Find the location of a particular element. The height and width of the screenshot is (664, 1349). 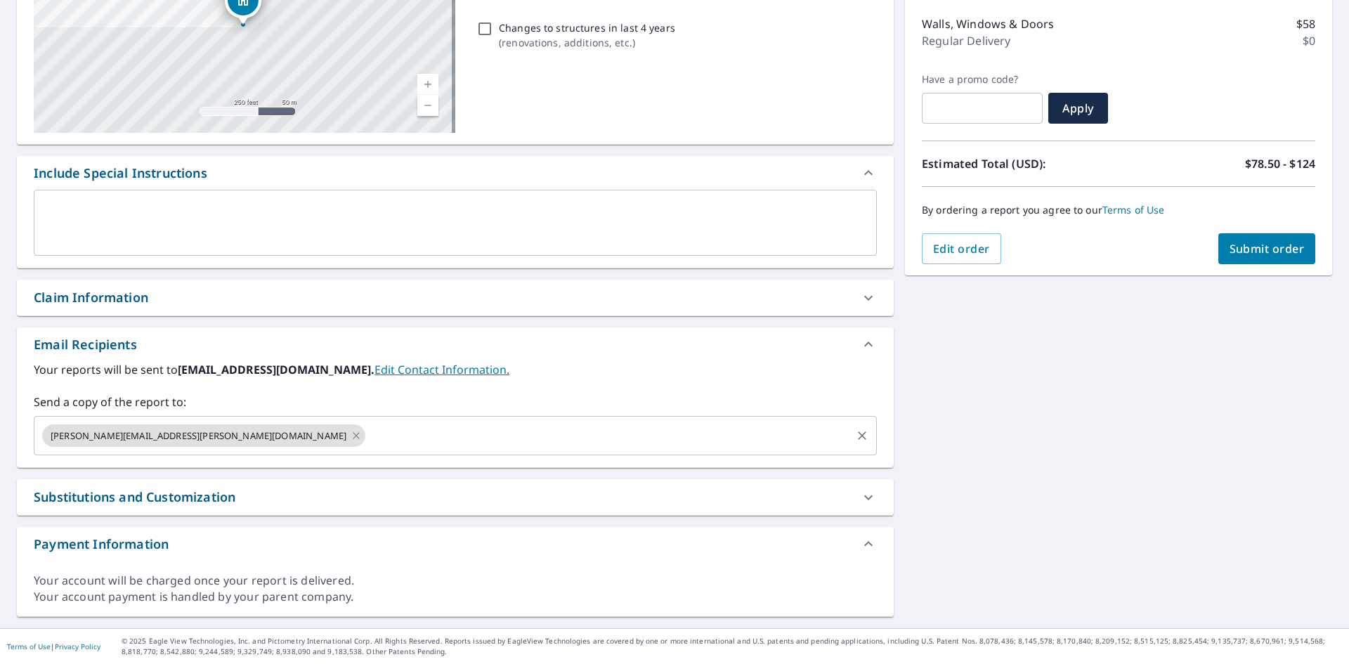

label: Send a copy of the report to: is located at coordinates (455, 402).